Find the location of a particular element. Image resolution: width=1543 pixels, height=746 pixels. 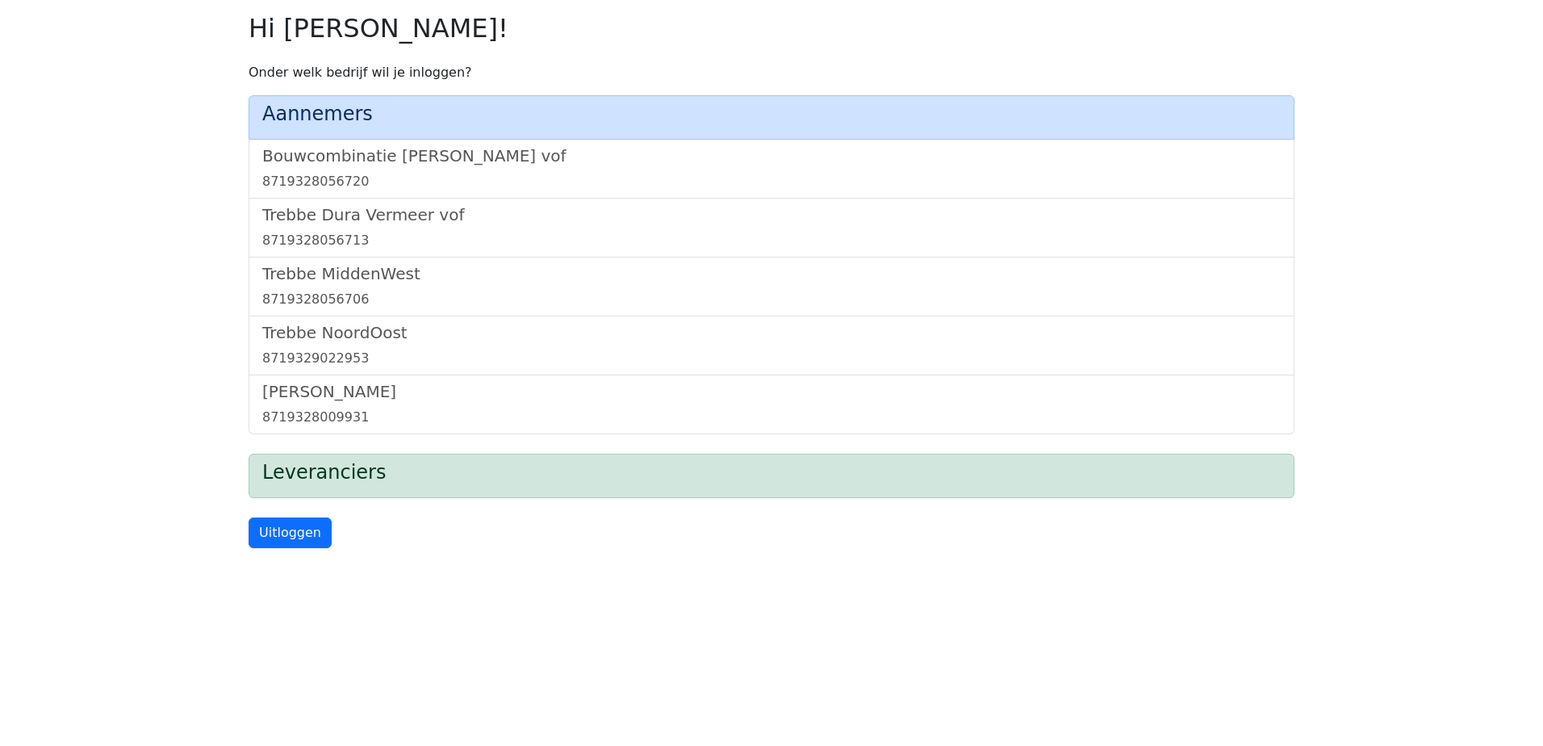

h4: Aannemers is located at coordinates (771, 114).